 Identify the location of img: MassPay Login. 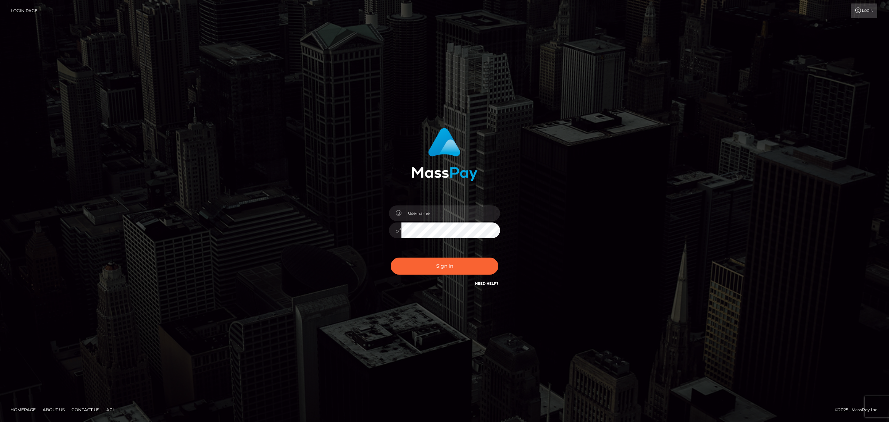
(444, 154).